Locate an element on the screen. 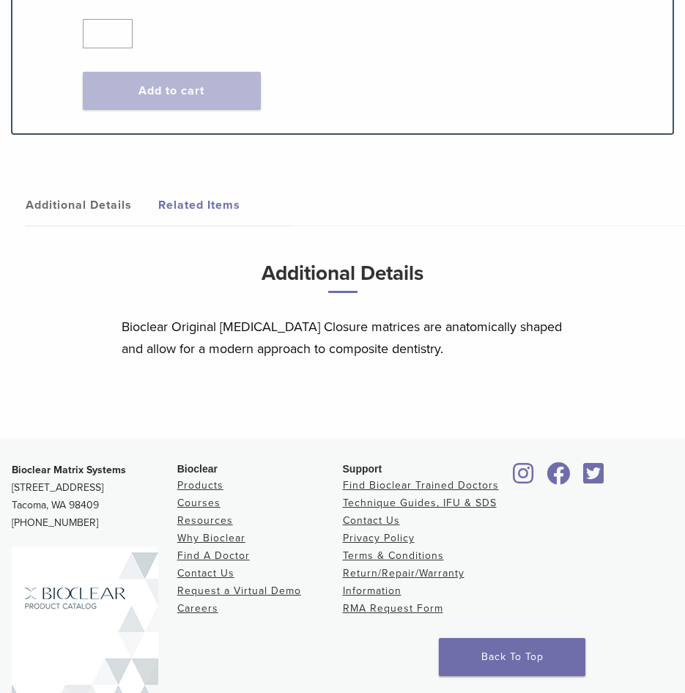  a: Resources is located at coordinates (205, 520).